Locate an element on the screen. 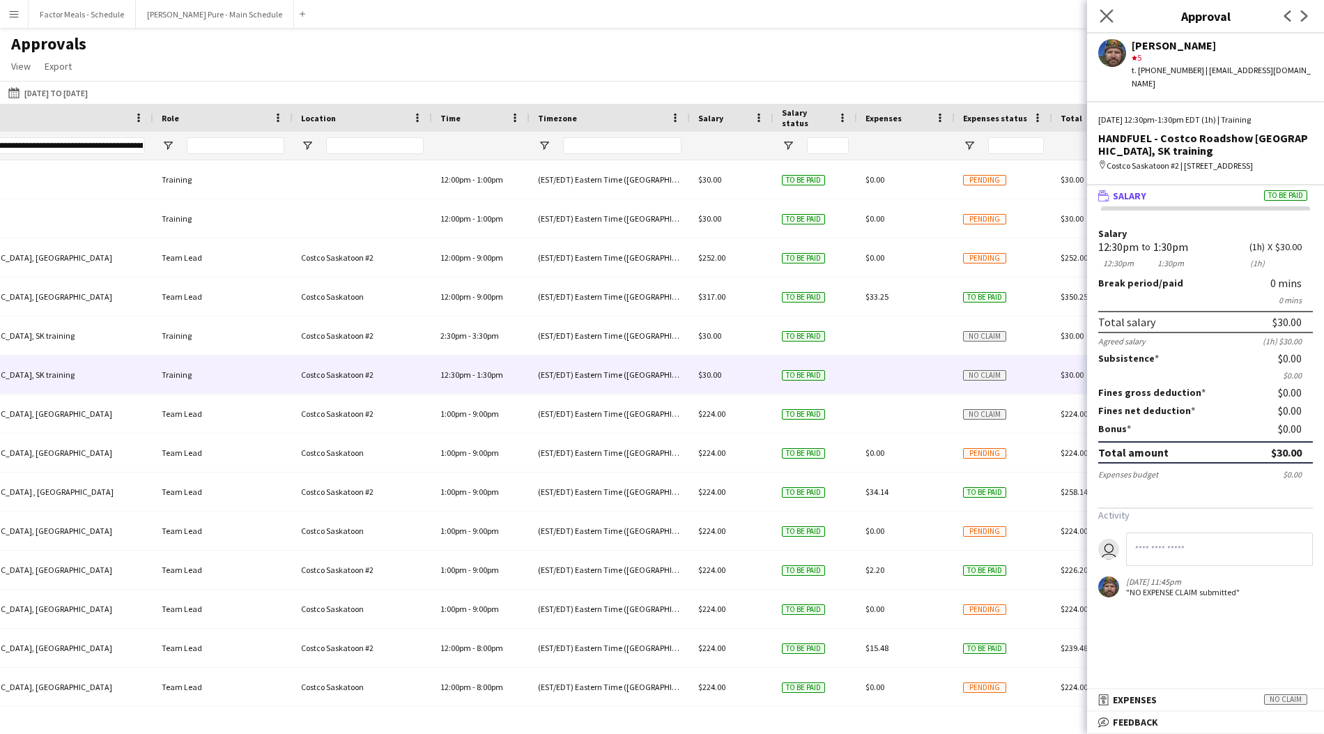 This screenshot has height=734, width=1324. div: Expenses budget is located at coordinates (1129, 474).